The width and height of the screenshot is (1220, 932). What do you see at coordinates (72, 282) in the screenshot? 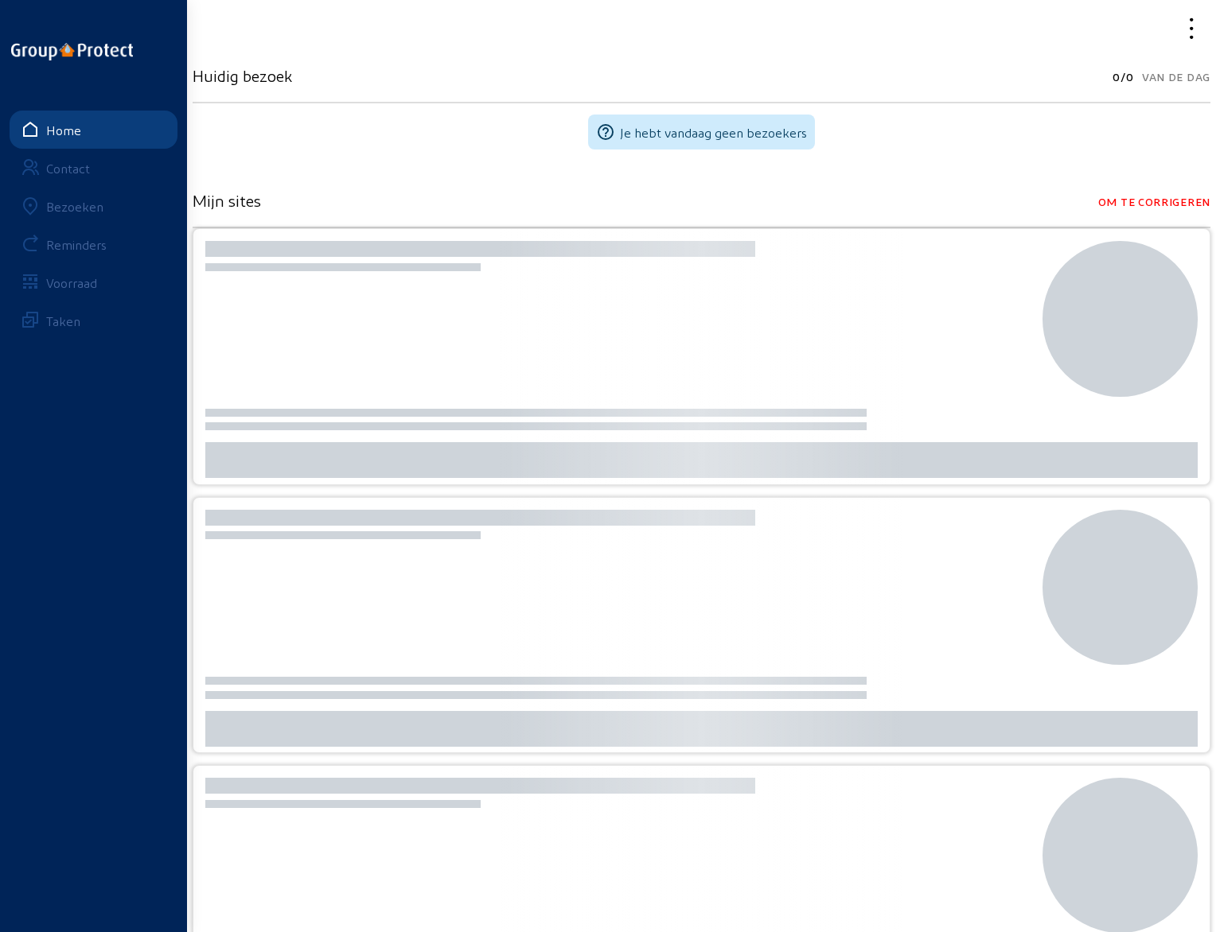
I see `div: Voorraad` at bounding box center [72, 282].